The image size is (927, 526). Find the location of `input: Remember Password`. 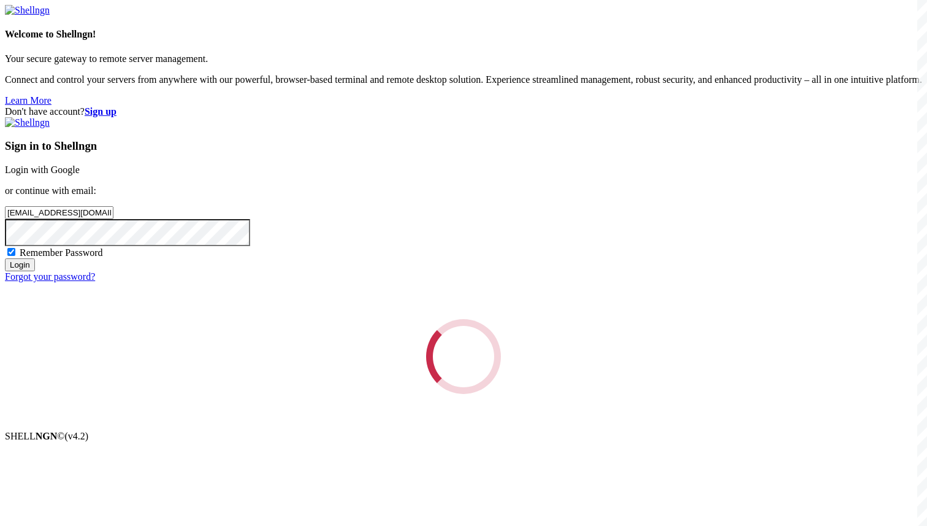

input: Remember Password is located at coordinates (11, 251).